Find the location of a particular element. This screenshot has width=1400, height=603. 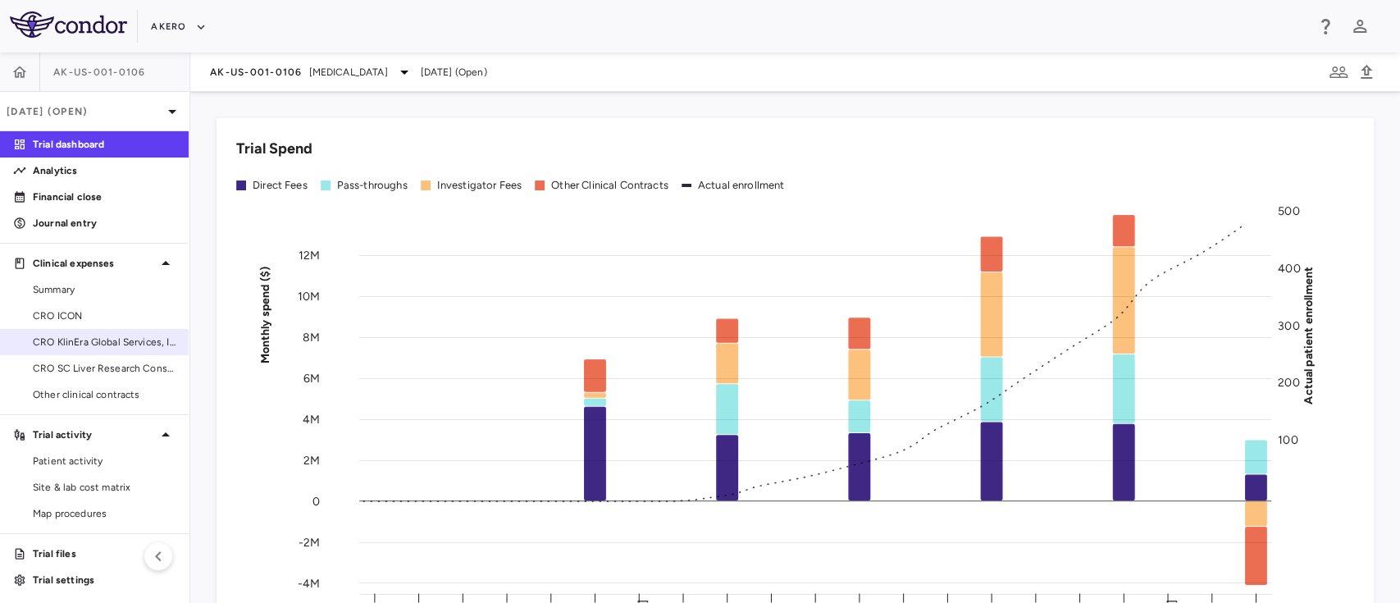

p: Financial close is located at coordinates (104, 197).